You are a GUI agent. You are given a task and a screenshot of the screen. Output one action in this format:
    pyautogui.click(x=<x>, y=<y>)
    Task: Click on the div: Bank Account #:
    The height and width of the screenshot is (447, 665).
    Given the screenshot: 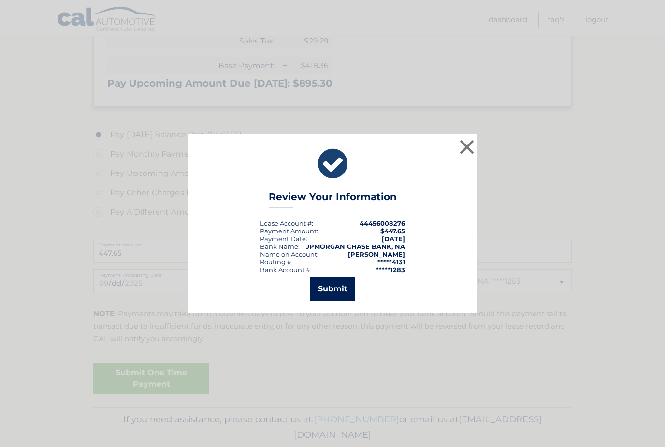 What is the action you would take?
    pyautogui.click(x=286, y=270)
    